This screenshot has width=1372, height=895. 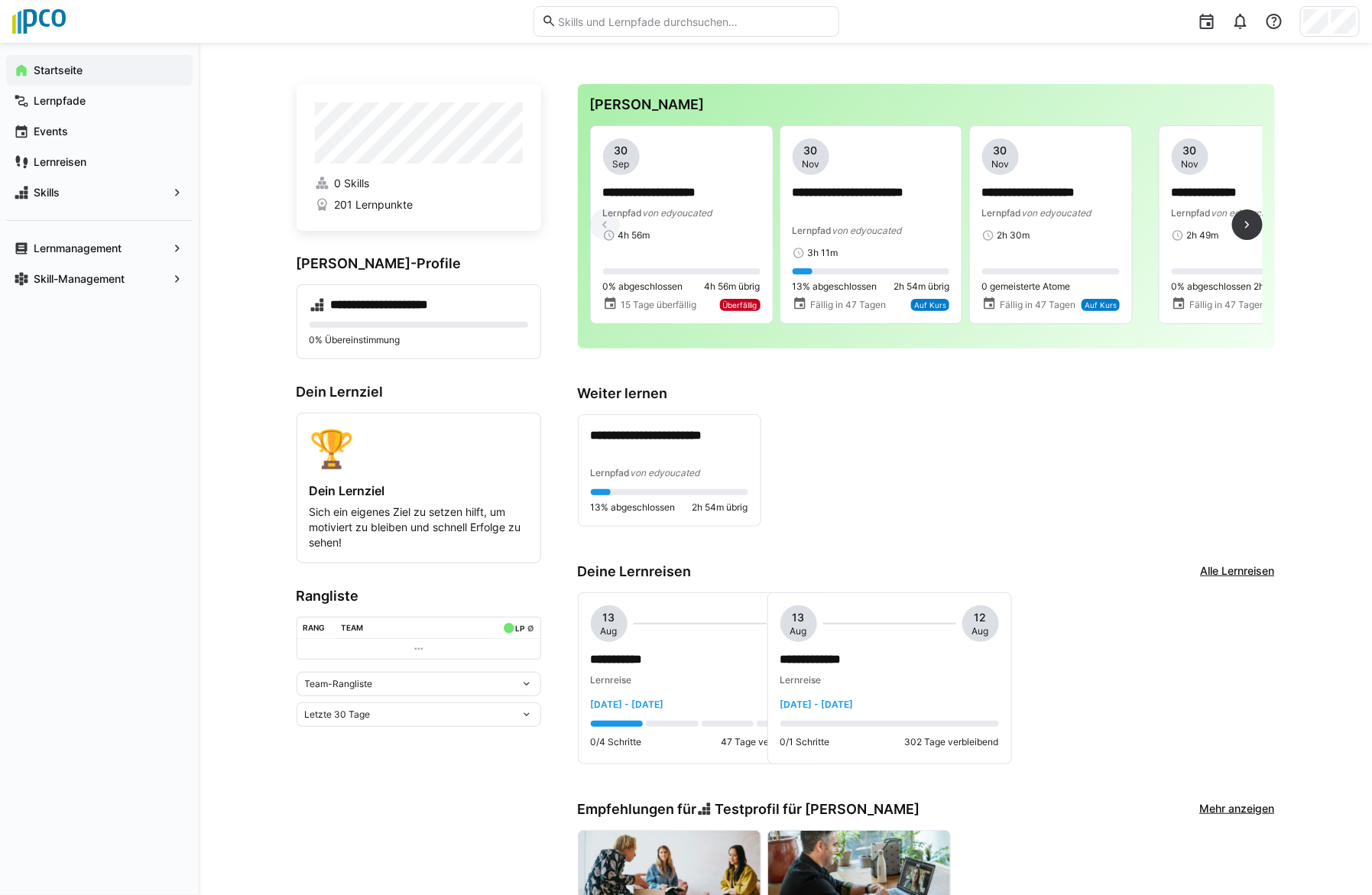 I want to click on a: Mehr anzeigen, so click(x=1238, y=810).